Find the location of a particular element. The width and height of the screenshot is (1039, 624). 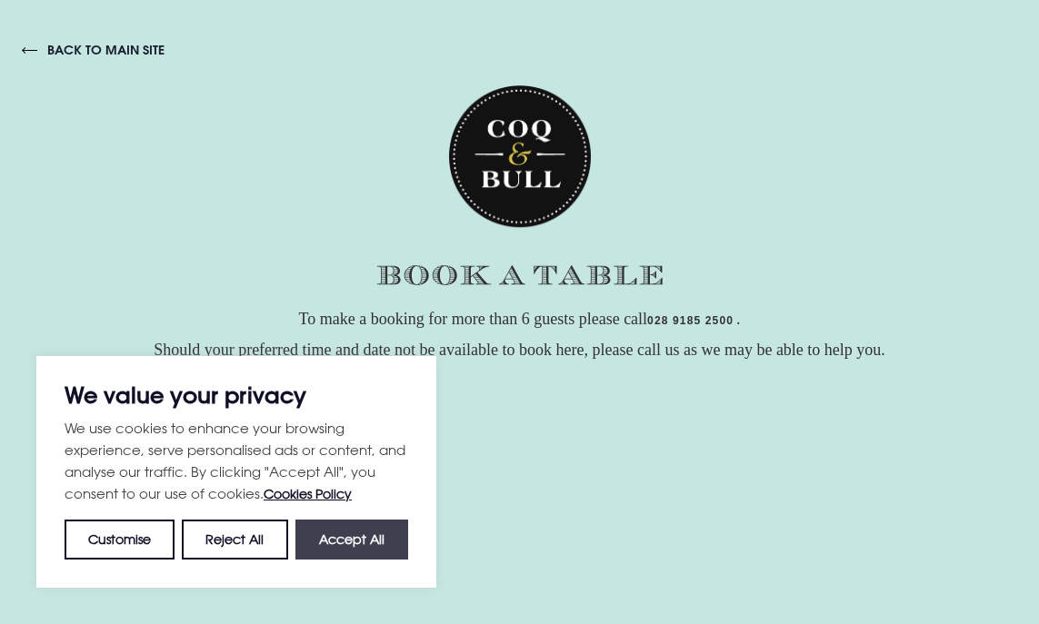

img: Book a table is located at coordinates (519, 275).